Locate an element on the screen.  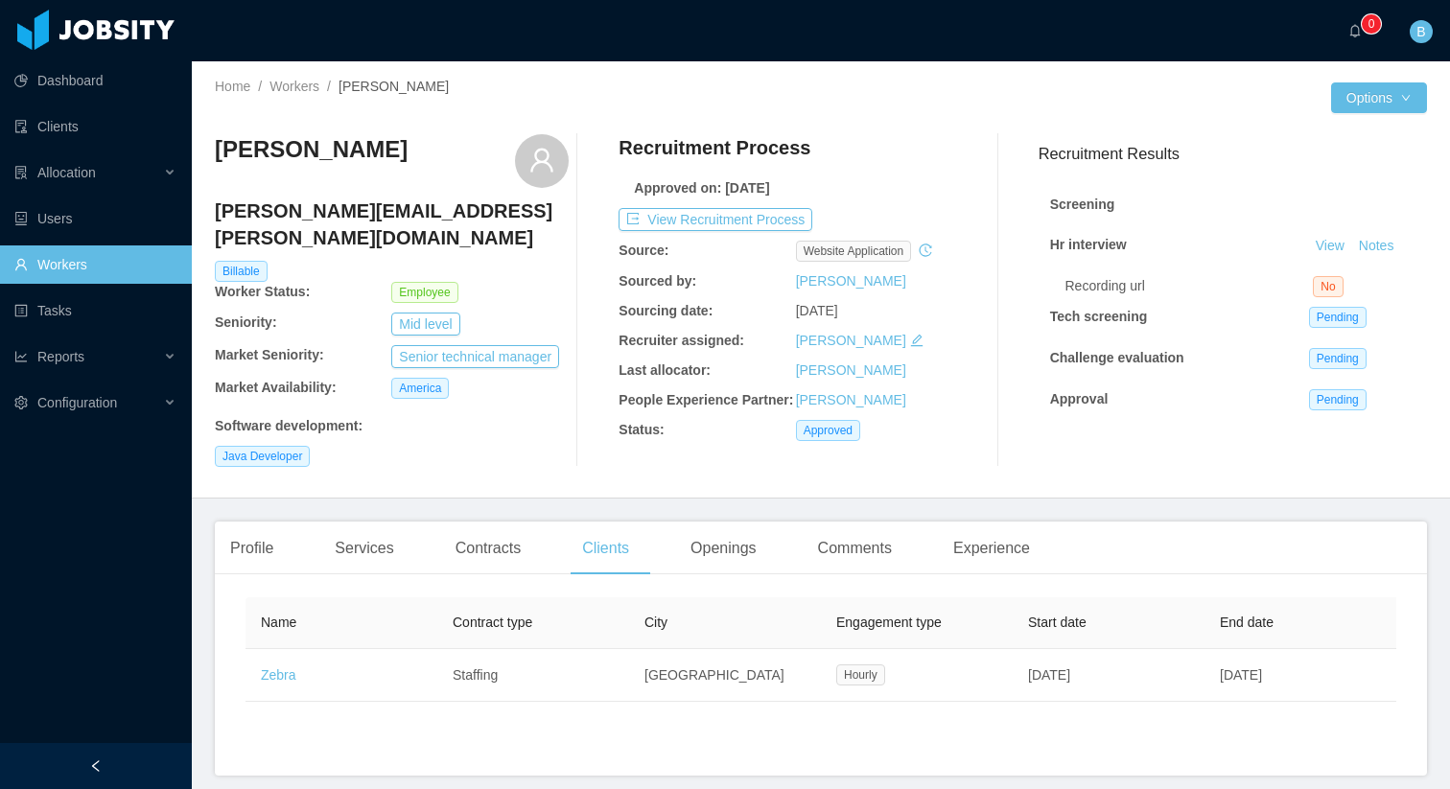
div: Recording url is located at coordinates (1189, 286).